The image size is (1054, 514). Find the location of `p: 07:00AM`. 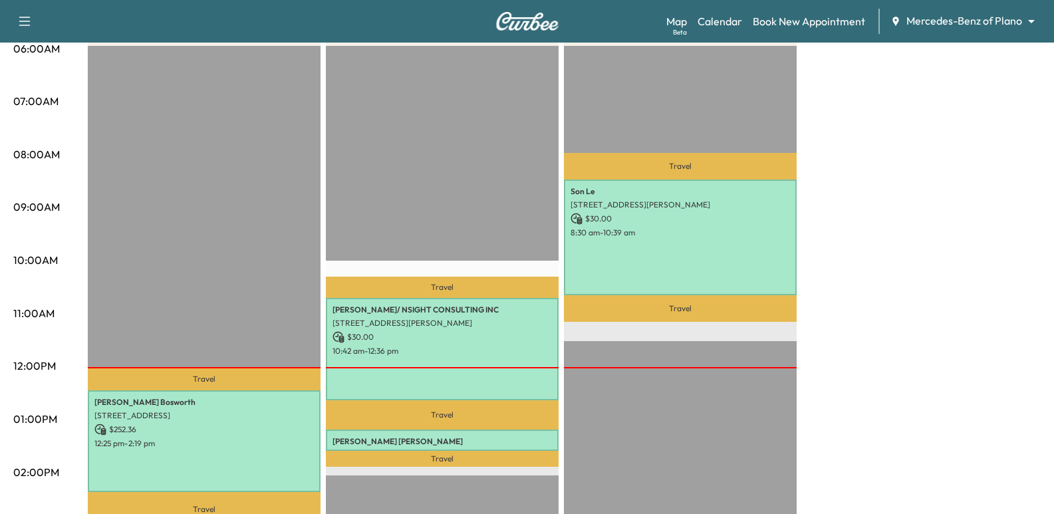

p: 07:00AM is located at coordinates (36, 101).